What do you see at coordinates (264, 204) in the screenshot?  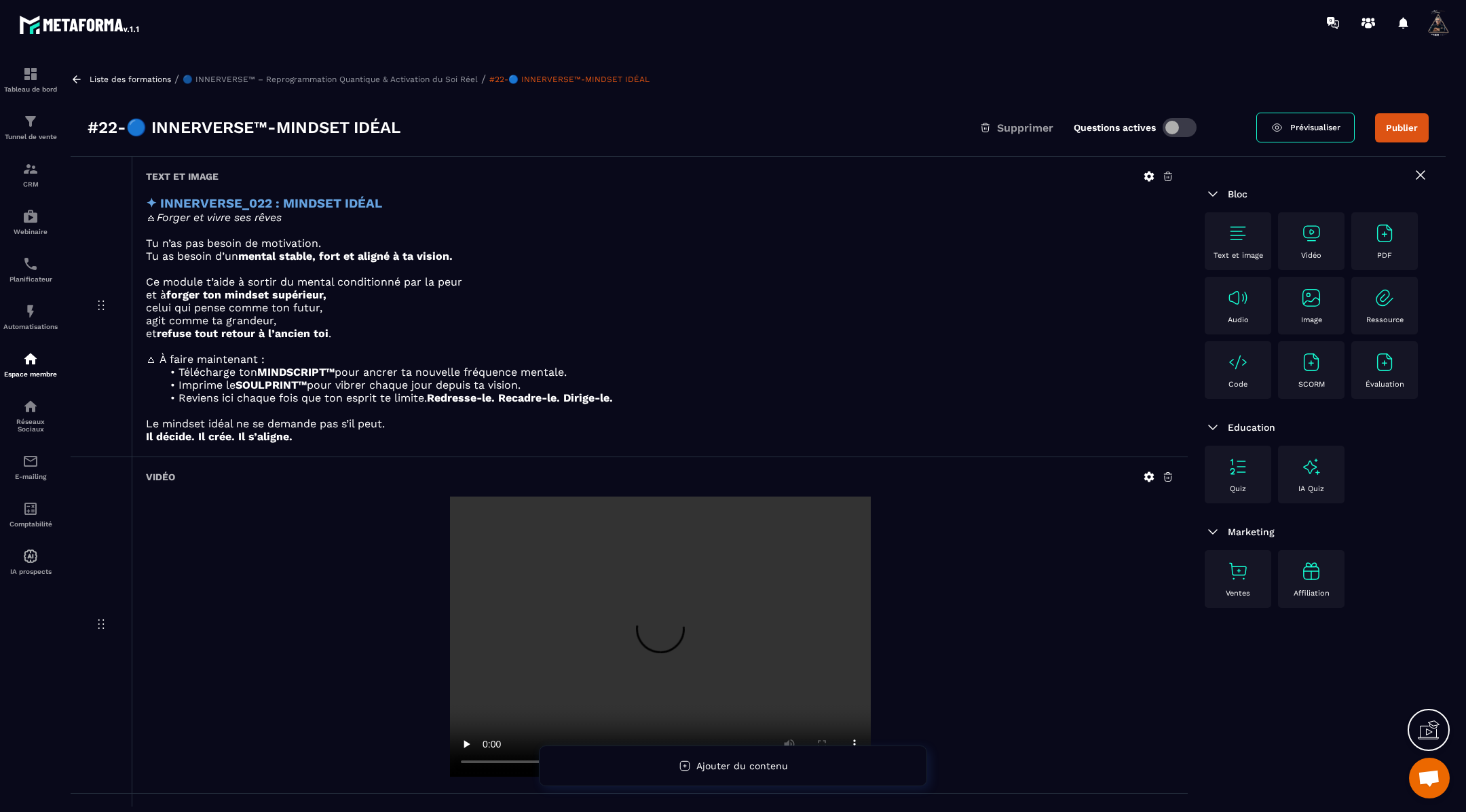 I see `strong: ✦ INNERVERSE_022 : MINDSET IDÉAL` at bounding box center [264, 204].